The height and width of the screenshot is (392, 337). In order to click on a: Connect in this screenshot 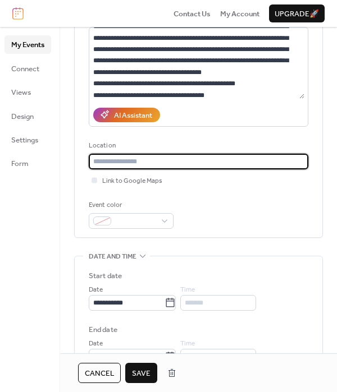, I will do `click(28, 68)`.